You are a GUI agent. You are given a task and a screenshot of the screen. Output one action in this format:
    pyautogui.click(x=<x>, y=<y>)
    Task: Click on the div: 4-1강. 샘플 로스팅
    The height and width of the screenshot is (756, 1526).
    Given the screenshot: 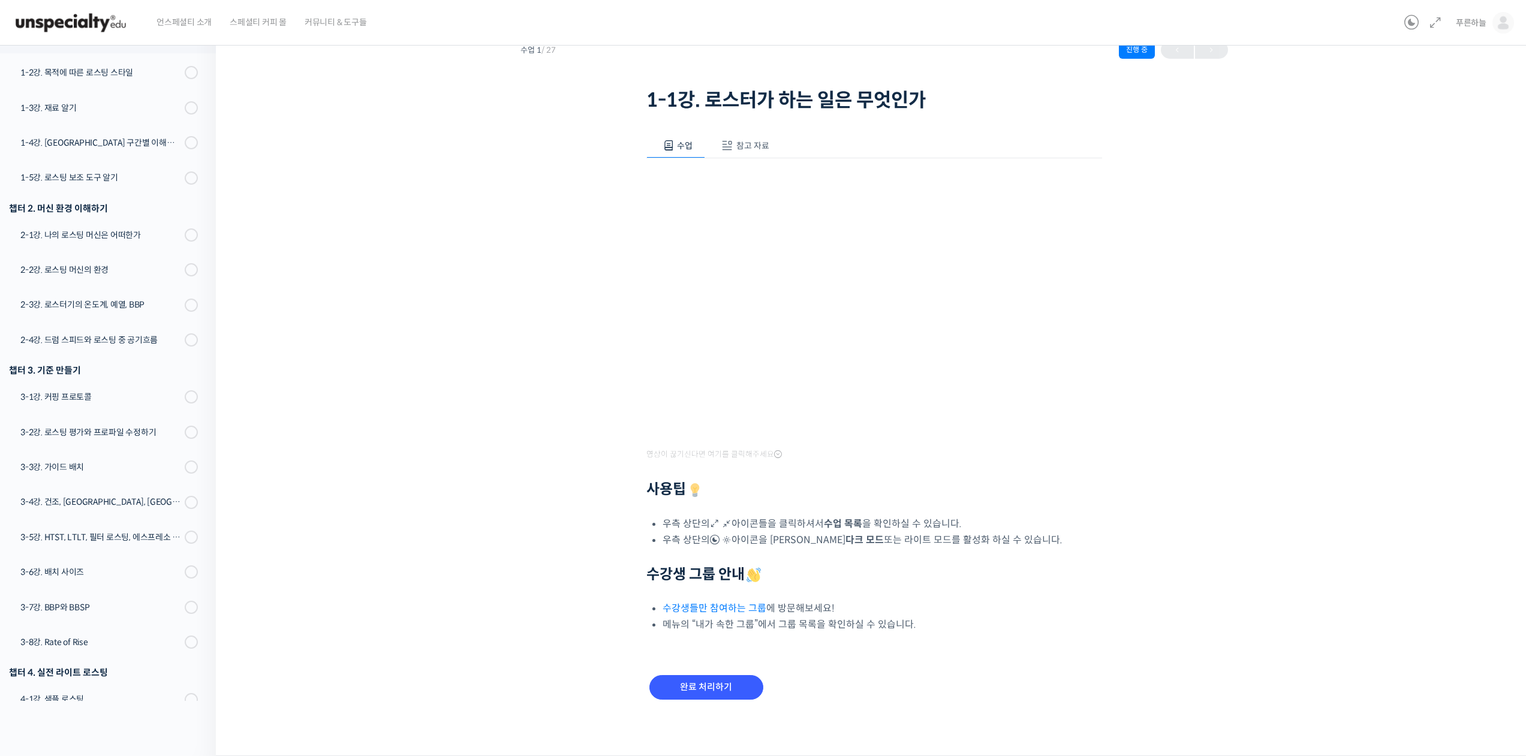 What is the action you would take?
    pyautogui.click(x=101, y=699)
    